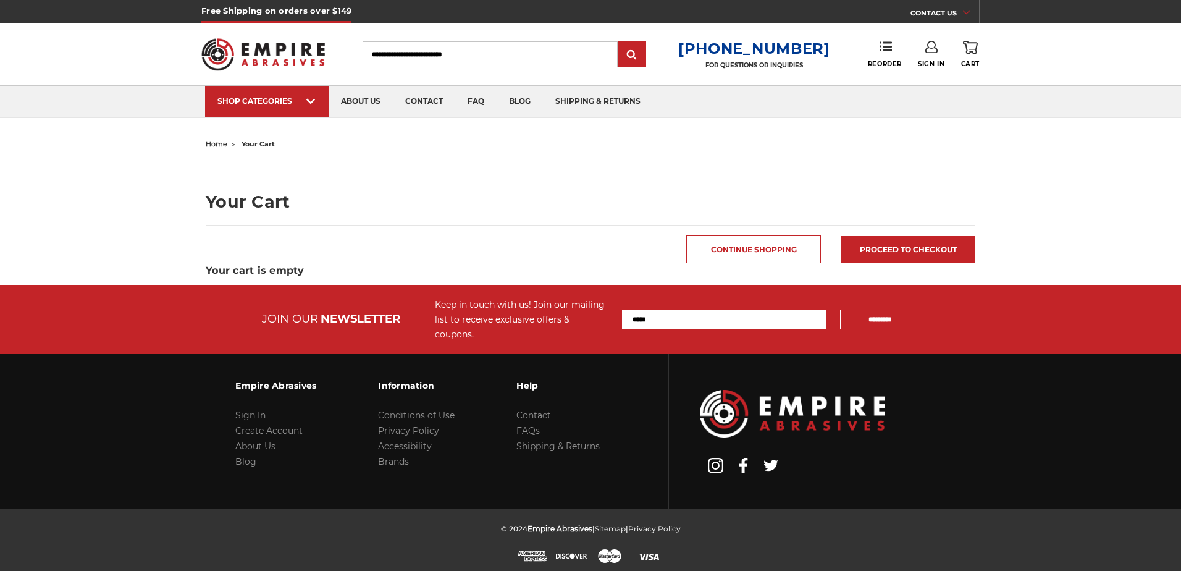  What do you see at coordinates (560, 528) in the screenshot?
I see `span: Empire Abrasives` at bounding box center [560, 528].